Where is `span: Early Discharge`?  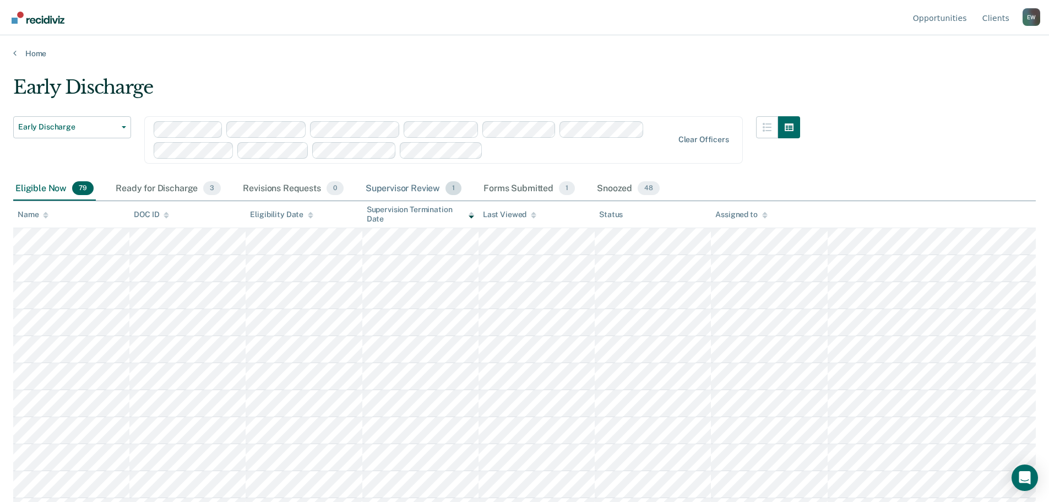 span: Early Discharge is located at coordinates (68, 127).